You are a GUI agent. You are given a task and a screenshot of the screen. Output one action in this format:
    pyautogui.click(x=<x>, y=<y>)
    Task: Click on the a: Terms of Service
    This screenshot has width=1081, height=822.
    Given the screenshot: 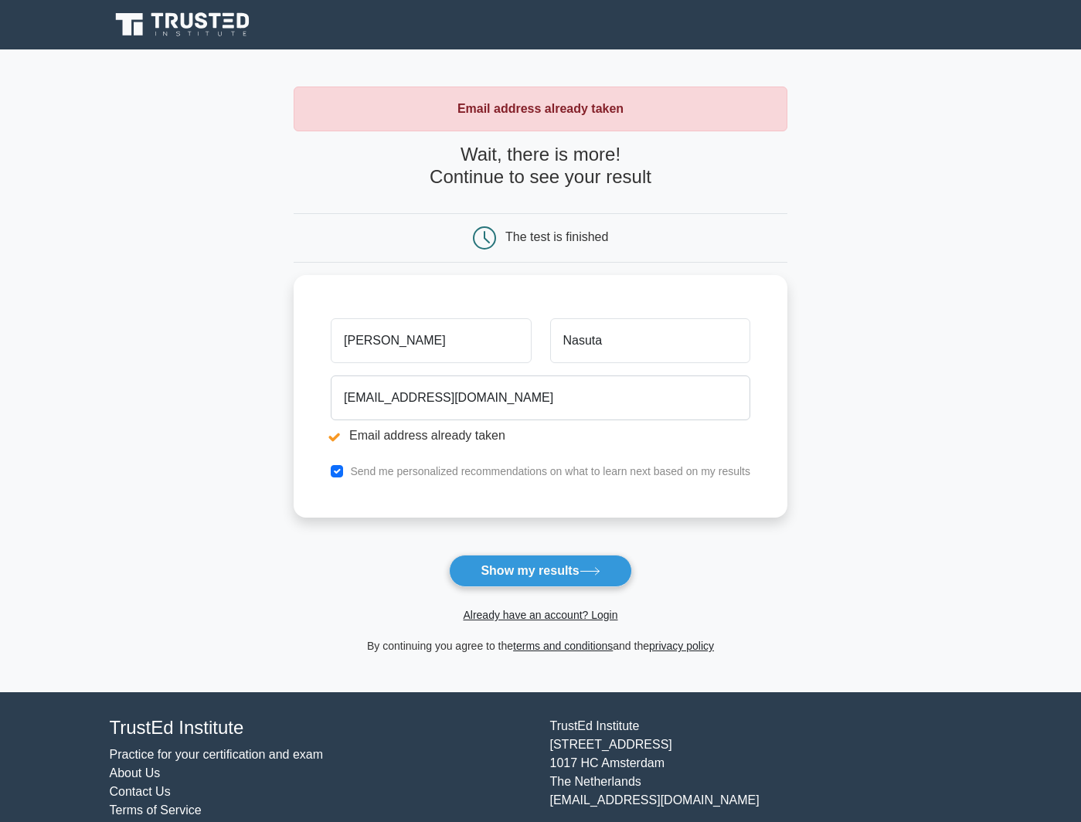 What is the action you would take?
    pyautogui.click(x=155, y=810)
    